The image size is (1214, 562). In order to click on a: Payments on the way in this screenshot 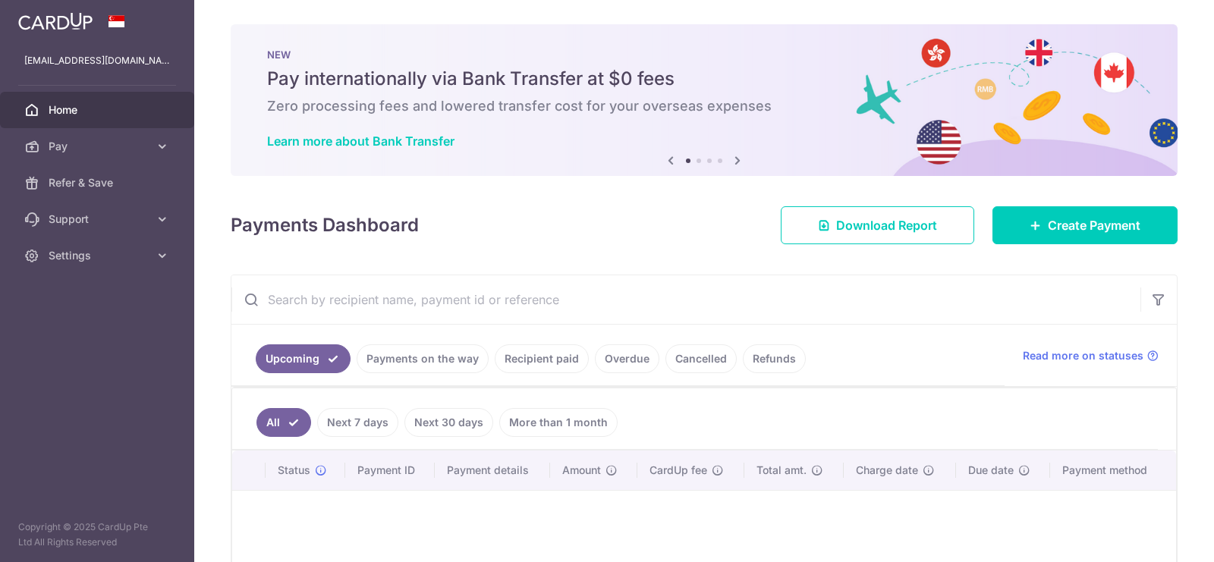, I will do `click(423, 359)`.